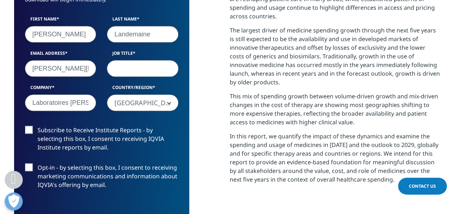 This screenshot has height=214, width=454. What do you see at coordinates (422, 186) in the screenshot?
I see `span: Contact Us` at bounding box center [422, 186].